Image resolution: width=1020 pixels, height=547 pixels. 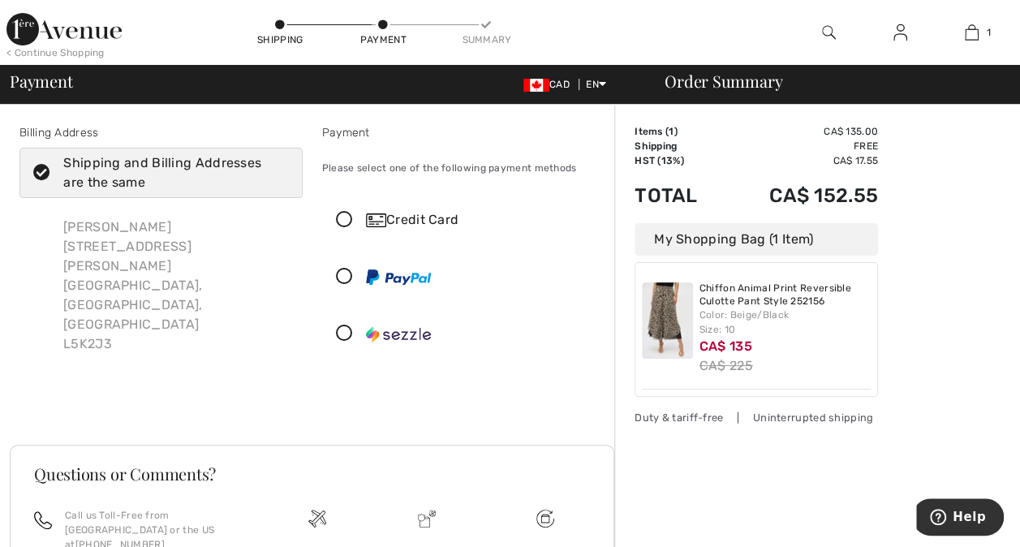 What do you see at coordinates (550, 84) in the screenshot?
I see `span: CAD` at bounding box center [550, 84].